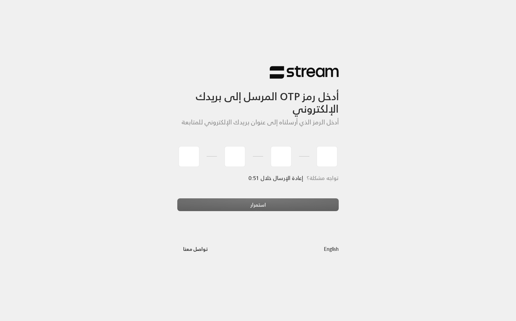 This screenshot has width=516, height=321. What do you see at coordinates (258, 97) in the screenshot?
I see `h3: أدخل رمز OTP المرسل إلى بريدك الإلكتروني` at bounding box center [258, 97].